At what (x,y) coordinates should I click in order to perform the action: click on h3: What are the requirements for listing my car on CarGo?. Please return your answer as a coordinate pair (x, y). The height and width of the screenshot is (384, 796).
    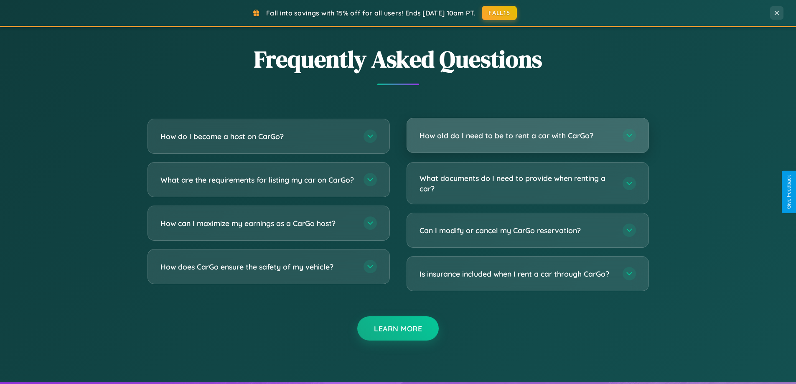
    Looking at the image, I should click on (258, 180).